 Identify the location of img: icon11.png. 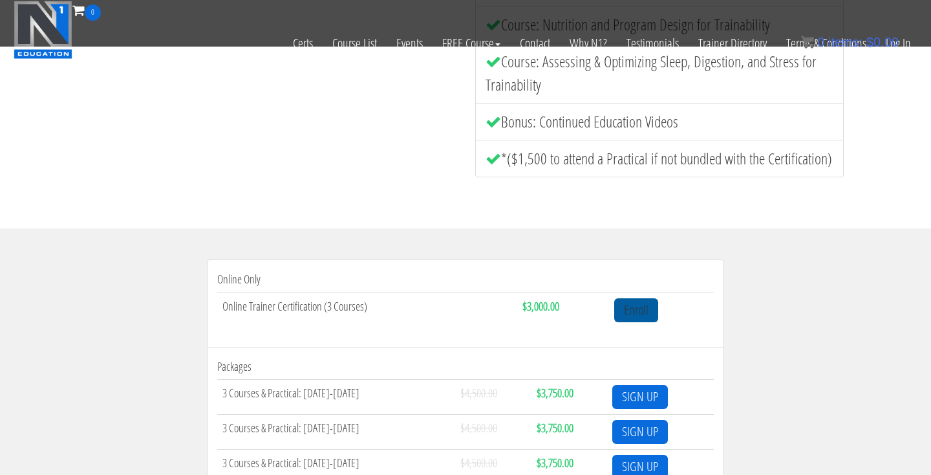
(808, 42).